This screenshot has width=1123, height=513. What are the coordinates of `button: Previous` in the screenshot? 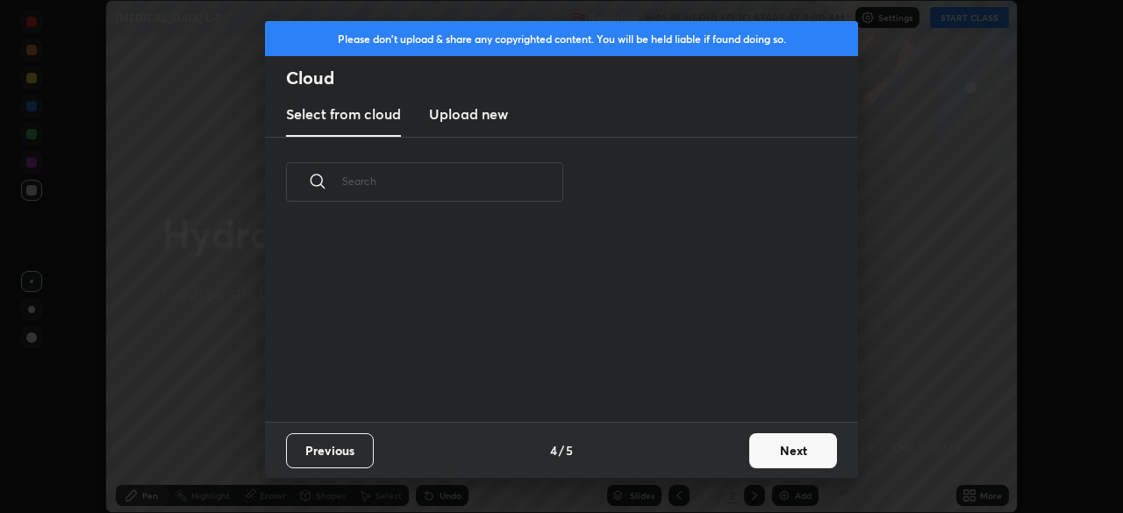 It's located at (330, 451).